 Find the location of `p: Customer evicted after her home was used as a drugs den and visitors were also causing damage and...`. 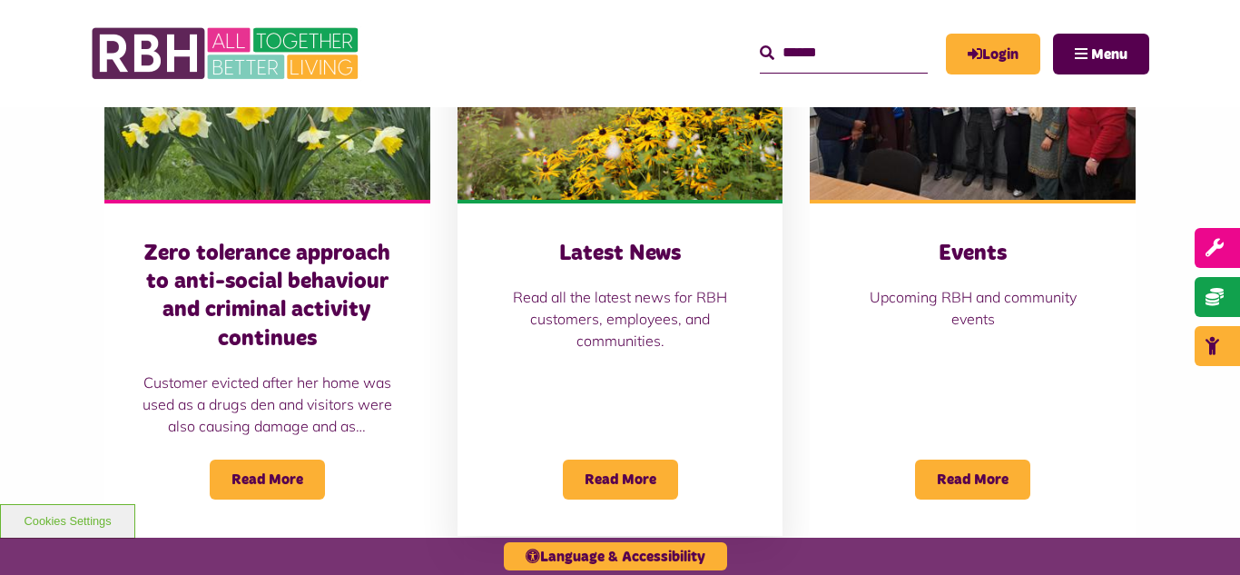

p: Customer evicted after her home was used as a drugs den and visitors were also causing damage and... is located at coordinates (267, 404).